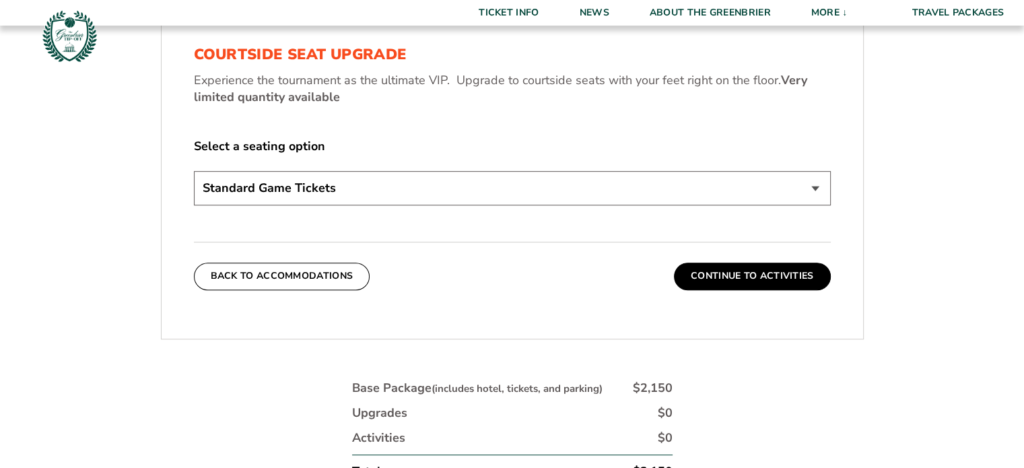 This screenshot has height=468, width=1024. I want to click on div: $2,150, so click(652, 388).